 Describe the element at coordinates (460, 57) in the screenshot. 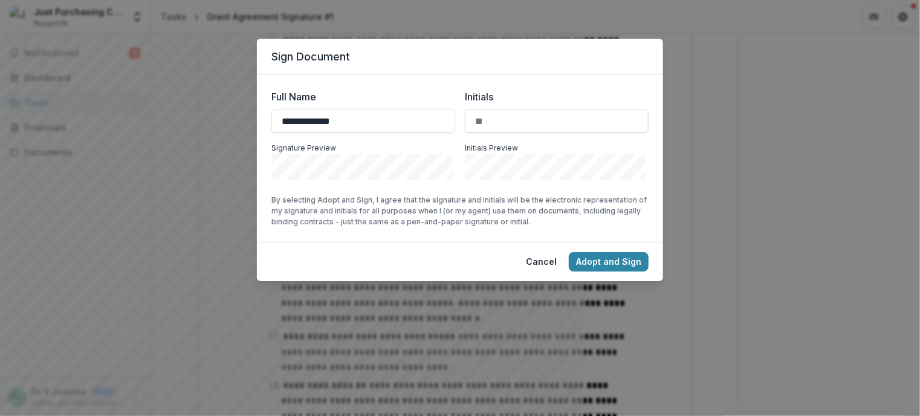

I see `header: Sign Document` at that location.